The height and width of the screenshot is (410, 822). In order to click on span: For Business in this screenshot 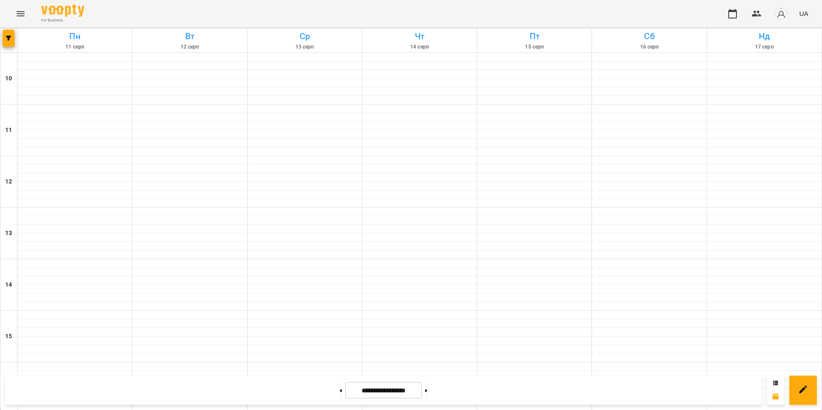, I will do `click(63, 20)`.